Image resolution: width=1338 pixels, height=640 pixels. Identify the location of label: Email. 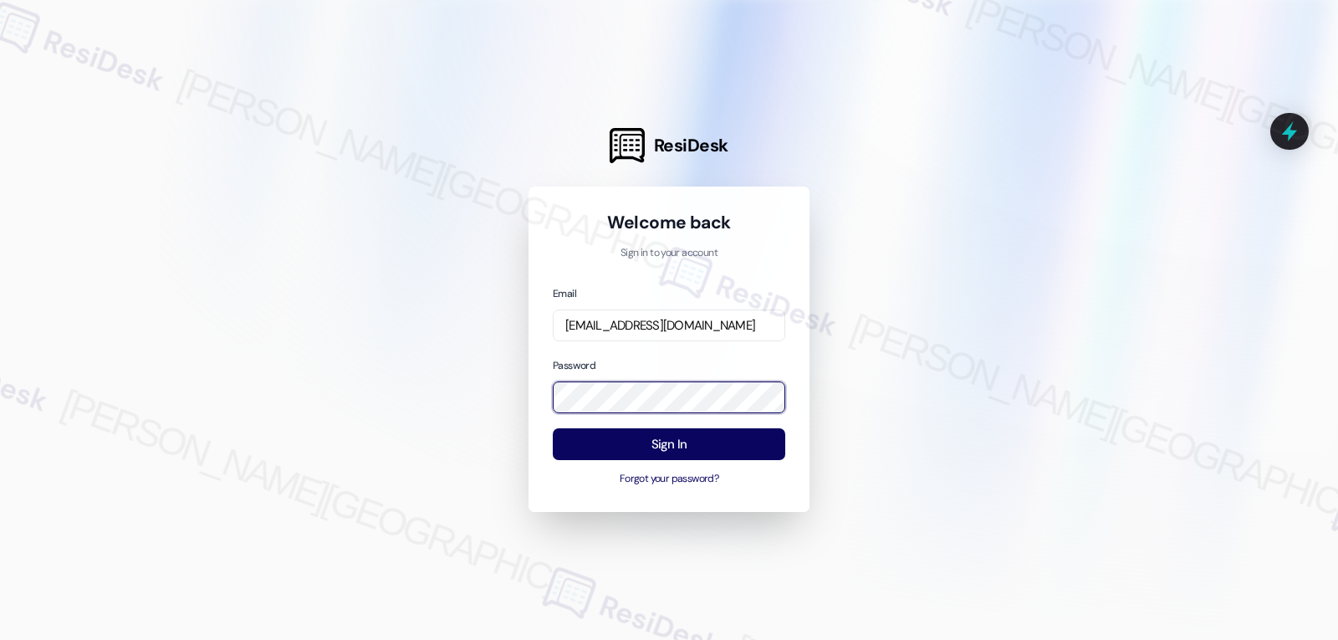
(564, 294).